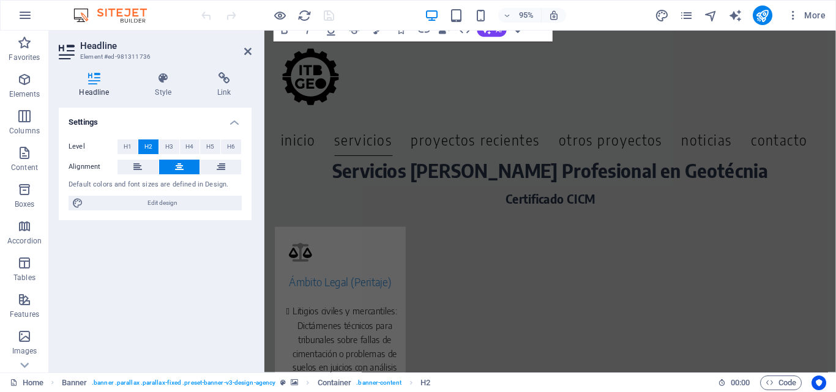  Describe the element at coordinates (294, 383) in the screenshot. I see `i: This element contains a background` at that location.